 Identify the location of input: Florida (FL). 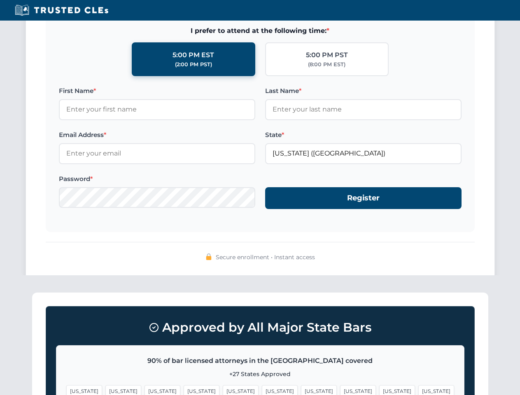
(363, 153).